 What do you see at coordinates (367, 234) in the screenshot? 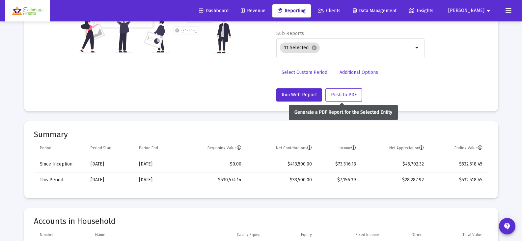
I see `div: Fixed Income` at bounding box center [367, 234].